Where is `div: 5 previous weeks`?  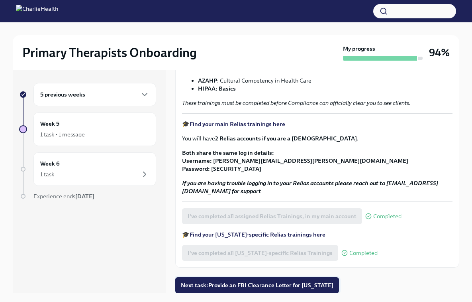 div: 5 previous weeks is located at coordinates (95, 94).